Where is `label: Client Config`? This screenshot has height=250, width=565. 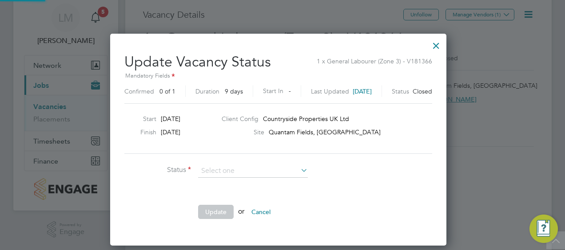
label: Client Config is located at coordinates (240, 119).